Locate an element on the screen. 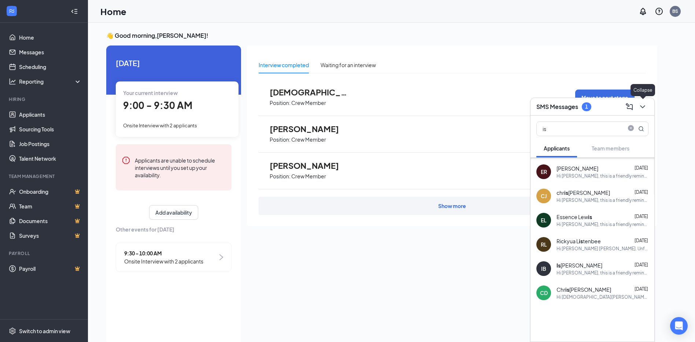 The width and height of the screenshot is (695, 342). a: Job Postings is located at coordinates (50, 144).